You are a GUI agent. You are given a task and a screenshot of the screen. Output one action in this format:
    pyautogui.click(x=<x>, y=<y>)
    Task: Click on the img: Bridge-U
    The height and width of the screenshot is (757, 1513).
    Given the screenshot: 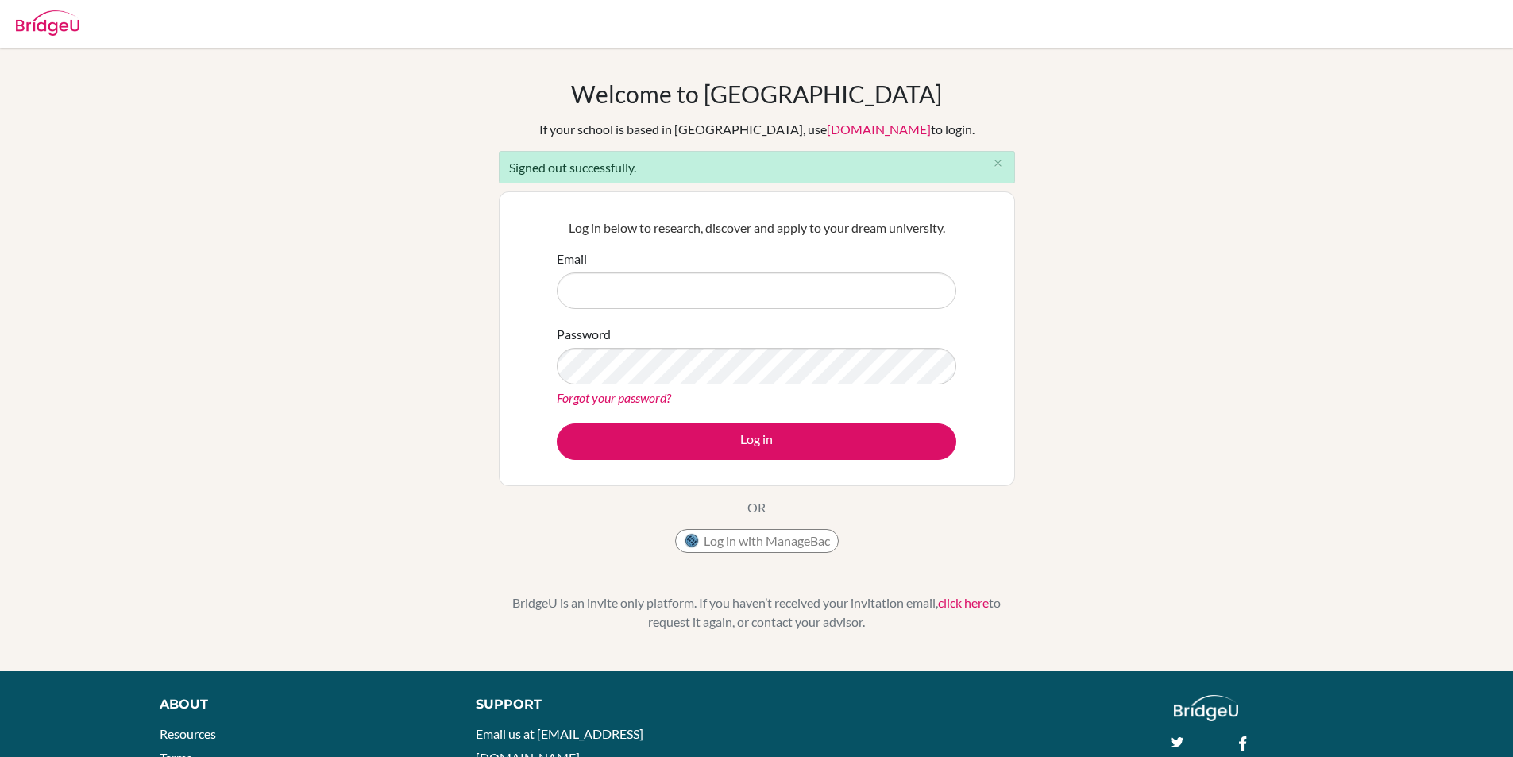 What is the action you would take?
    pyautogui.click(x=48, y=23)
    